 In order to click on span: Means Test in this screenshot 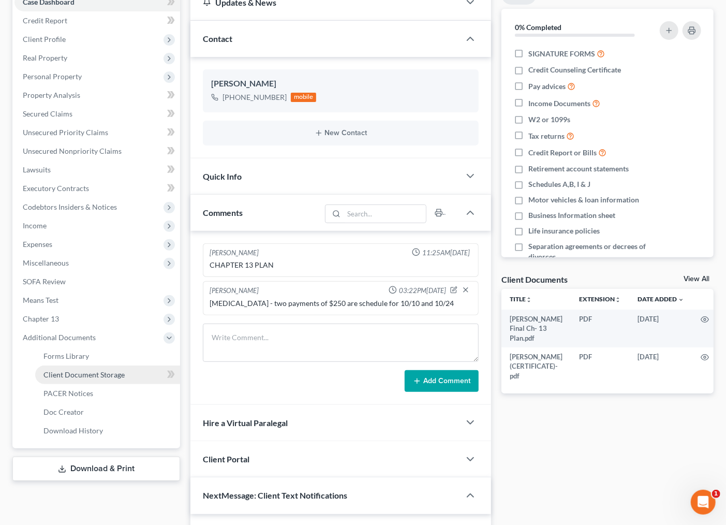, I will do `click(40, 300)`.